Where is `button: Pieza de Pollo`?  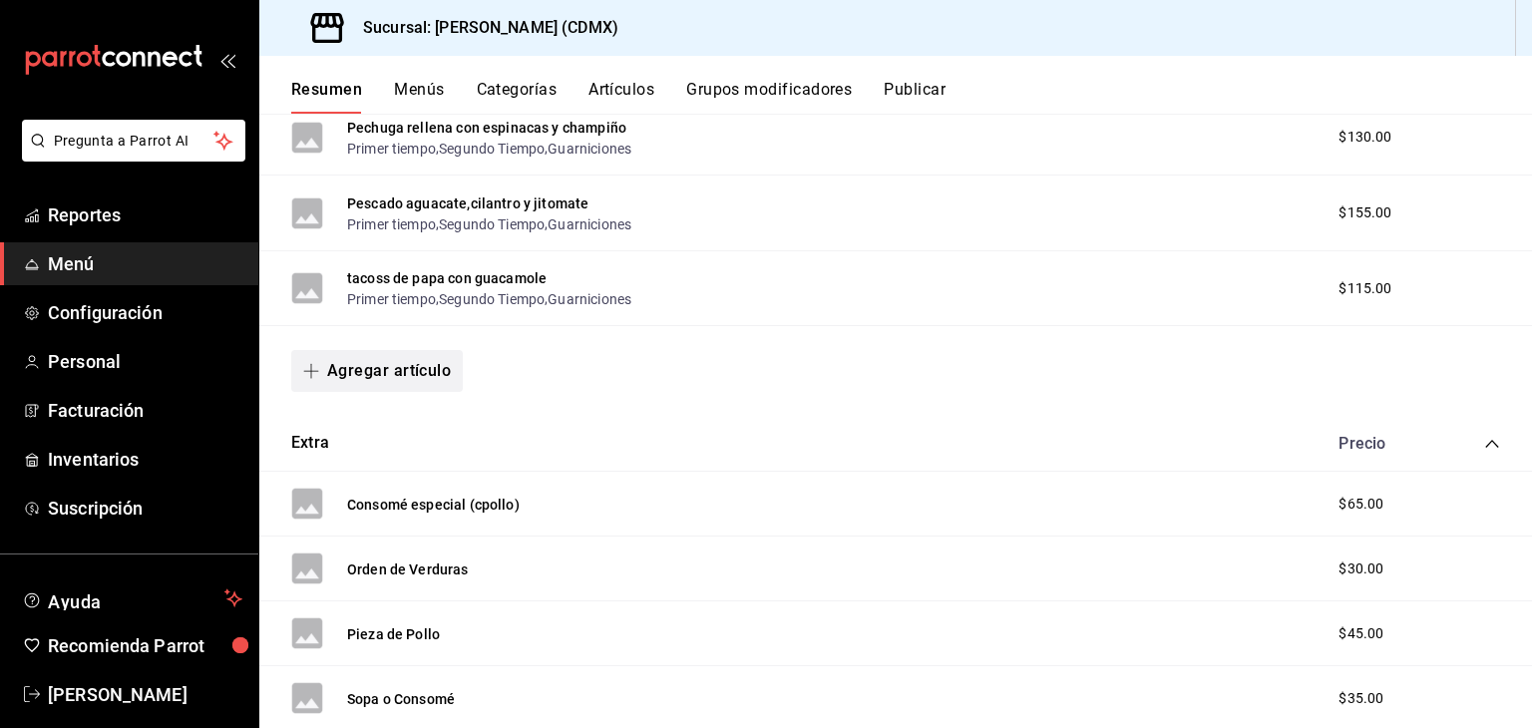 button: Pieza de Pollo is located at coordinates (393, 634).